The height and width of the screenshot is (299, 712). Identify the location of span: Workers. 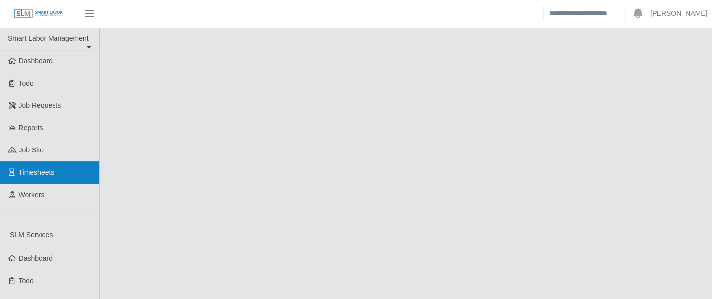
(32, 195).